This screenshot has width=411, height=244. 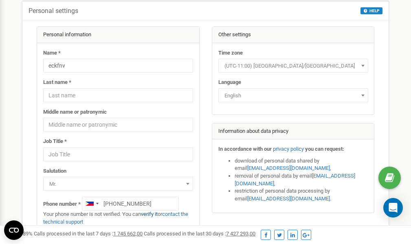 What do you see at coordinates (289, 149) in the screenshot?
I see `a: privacy policy` at bounding box center [289, 149].